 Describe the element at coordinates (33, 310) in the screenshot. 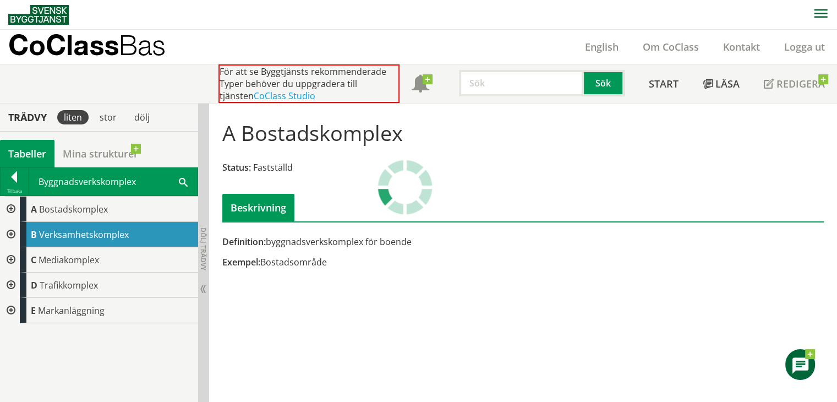

I see `span: E` at that location.